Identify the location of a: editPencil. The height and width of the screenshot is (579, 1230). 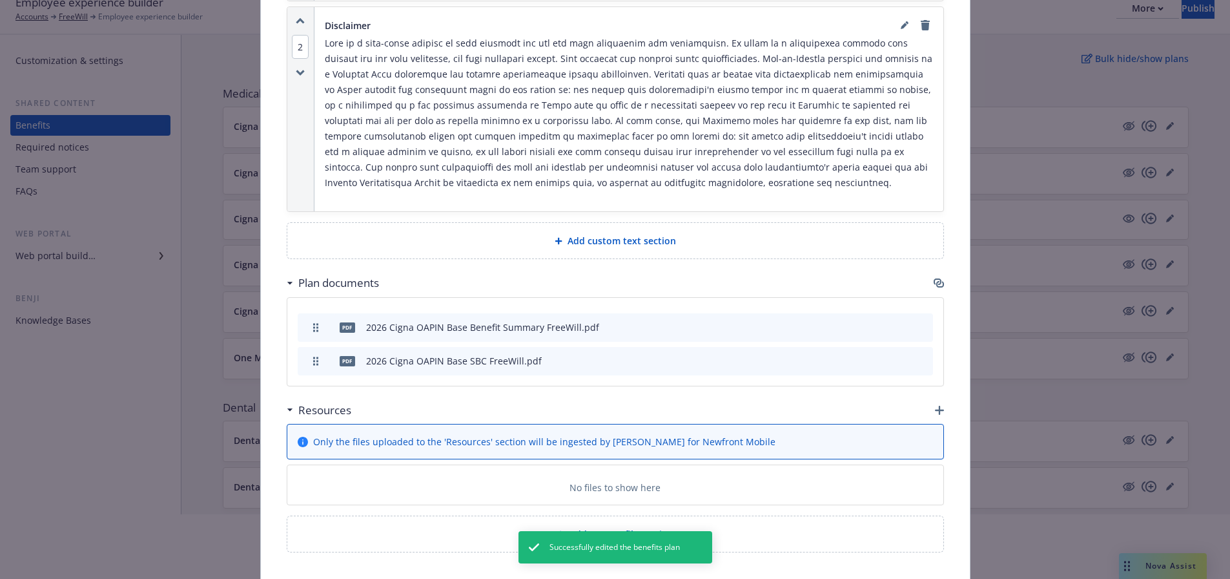
(905, 25).